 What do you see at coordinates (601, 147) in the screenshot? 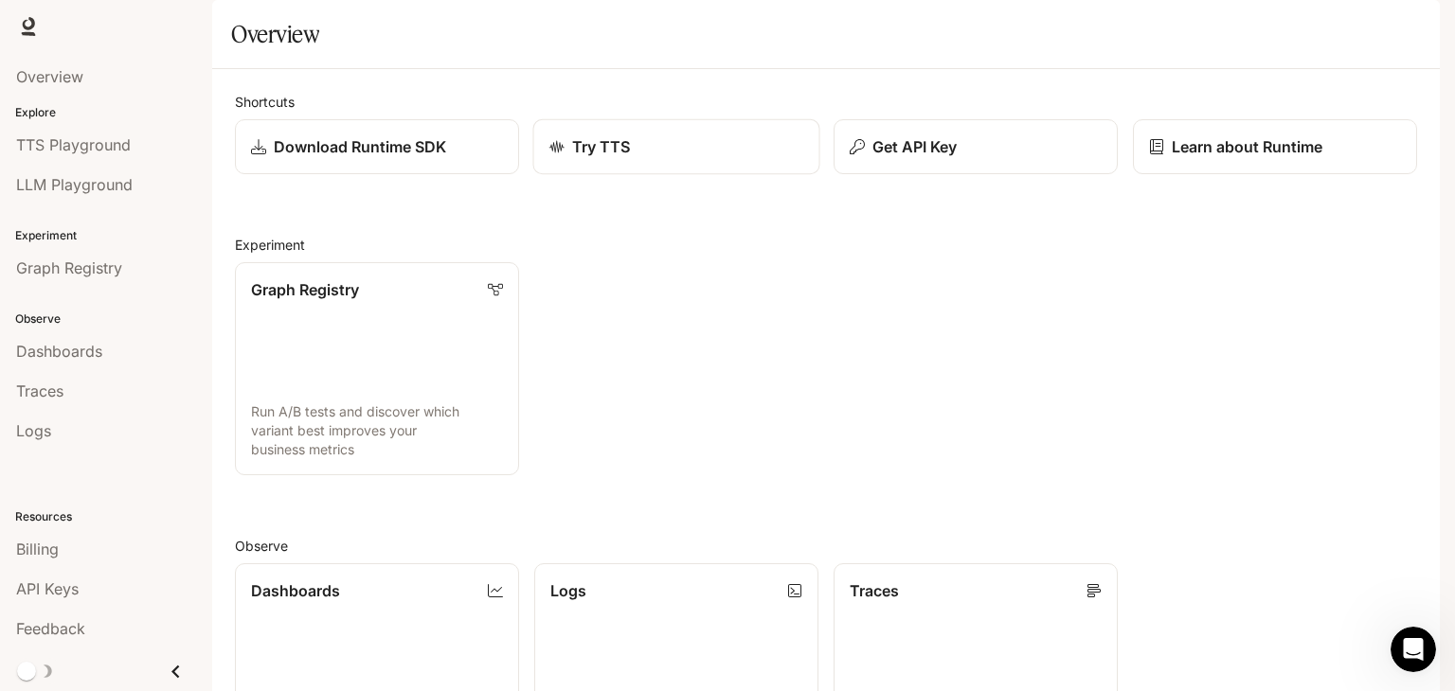
I see `p: Try TTS` at bounding box center [601, 147].